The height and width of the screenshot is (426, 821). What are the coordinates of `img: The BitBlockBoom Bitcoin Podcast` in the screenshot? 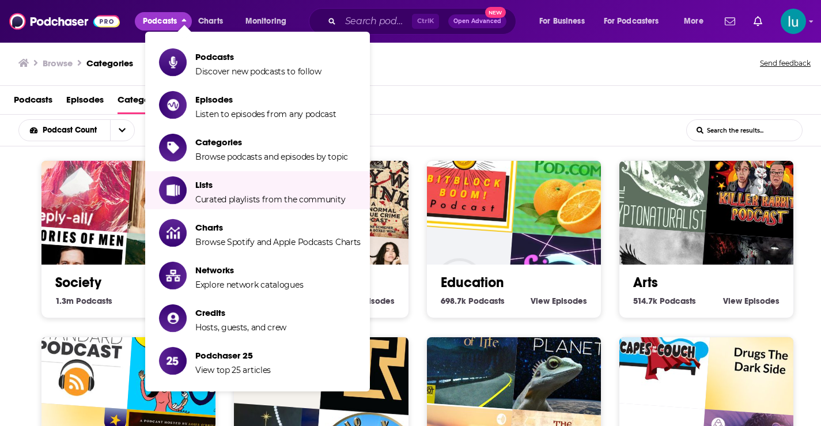 It's located at (464, 177).